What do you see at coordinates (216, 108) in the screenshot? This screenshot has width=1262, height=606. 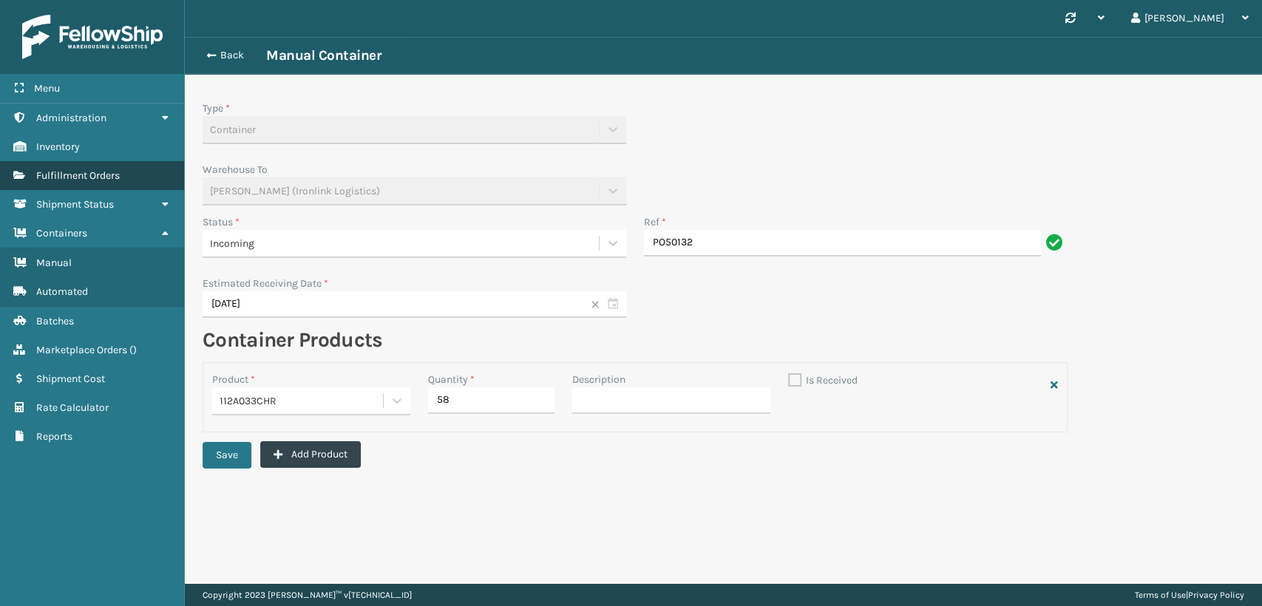 I see `label: Type` at bounding box center [216, 108].